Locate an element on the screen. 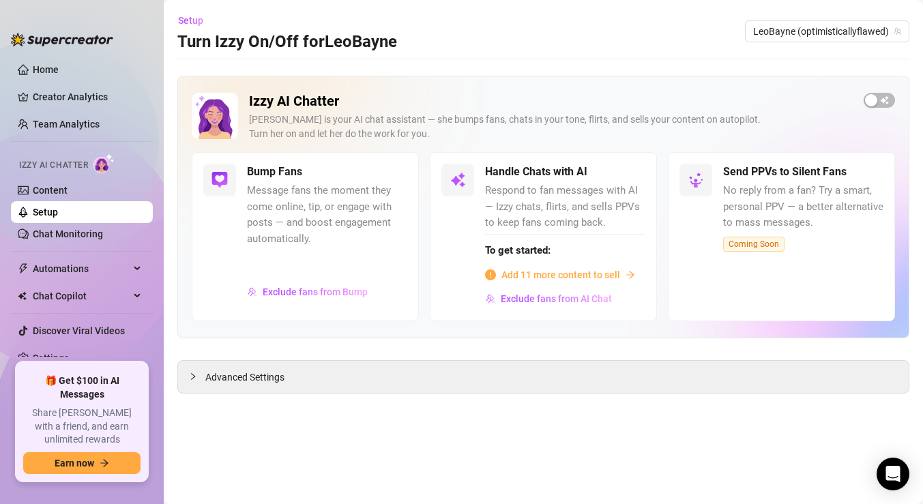 This screenshot has height=504, width=923. span: thunderbolt is located at coordinates (23, 269).